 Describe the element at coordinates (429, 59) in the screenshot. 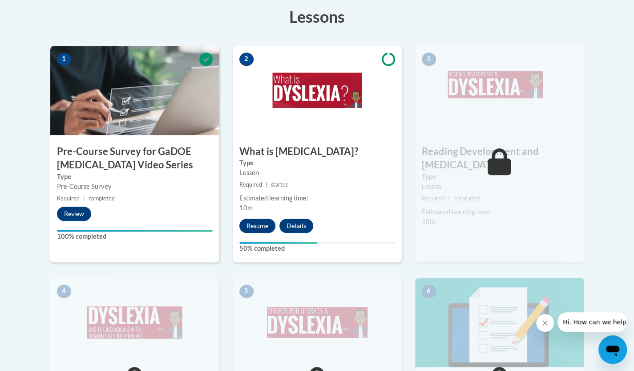

I see `span: 3` at that location.